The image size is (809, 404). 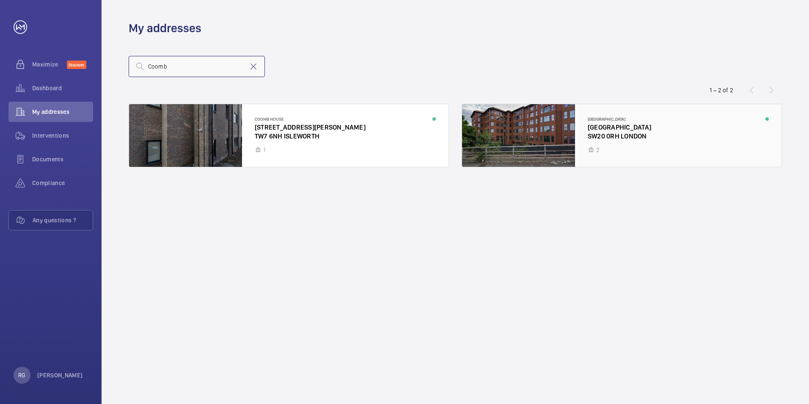 What do you see at coordinates (63, 183) in the screenshot?
I see `span: Compliance` at bounding box center [63, 183].